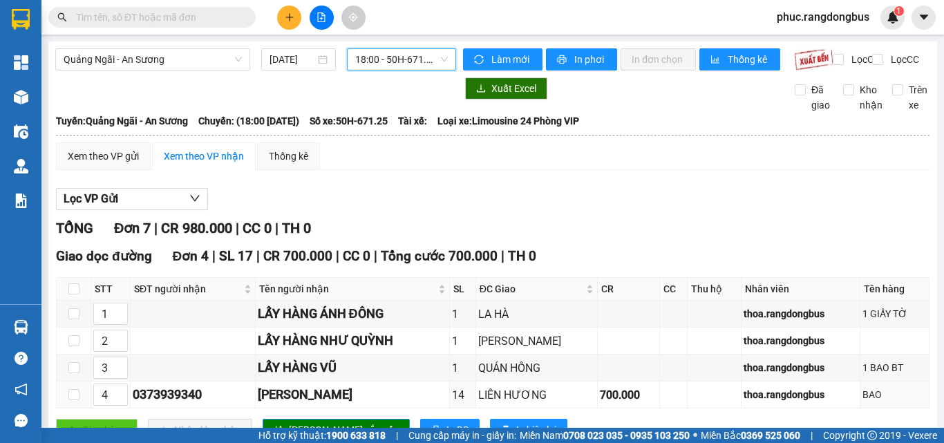 The image size is (944, 443). Describe the element at coordinates (75, 228) in the screenshot. I see `span: TỔNG` at that location.